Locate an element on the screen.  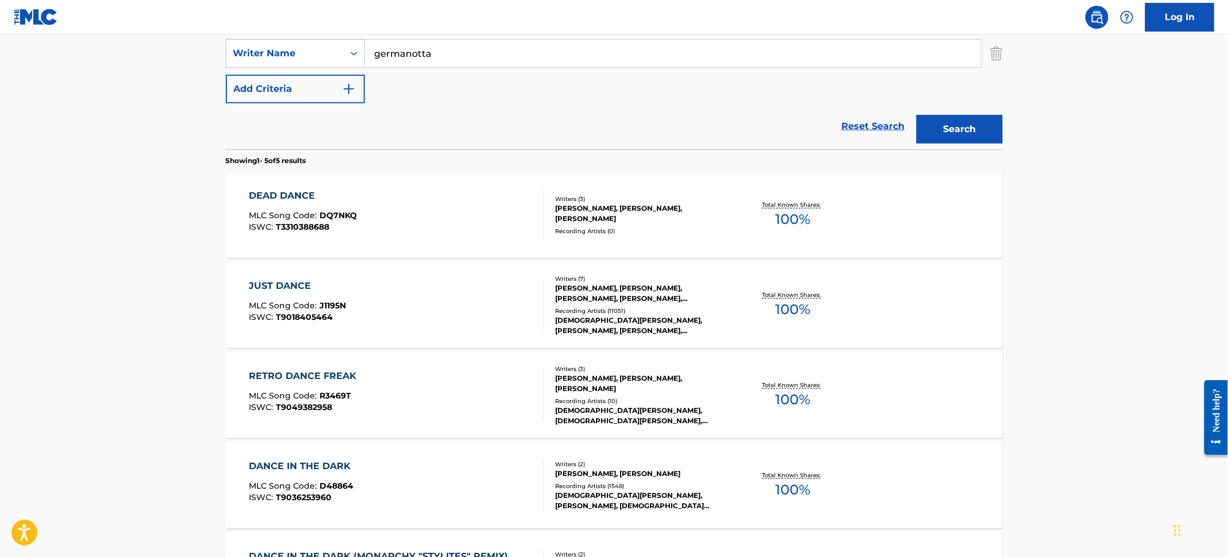
img: search is located at coordinates (1097, 17).